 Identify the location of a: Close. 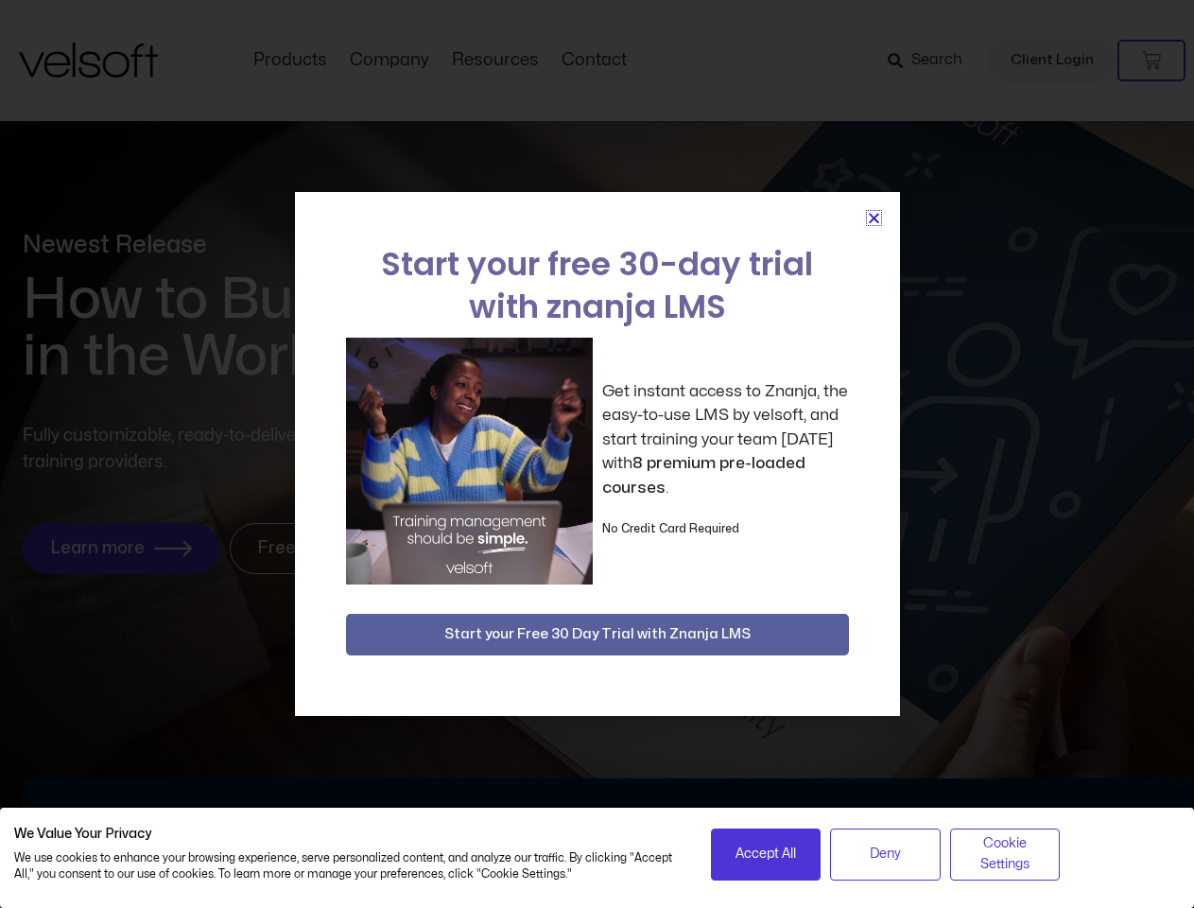
(874, 217).